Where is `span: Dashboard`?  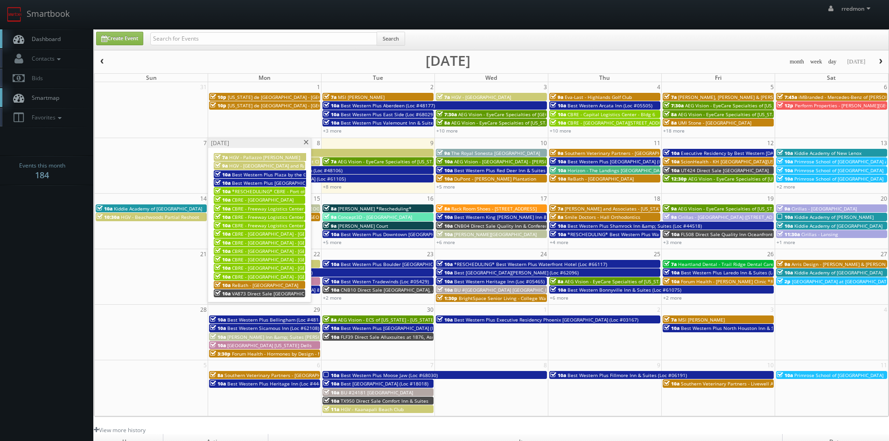 span: Dashboard is located at coordinates (44, 39).